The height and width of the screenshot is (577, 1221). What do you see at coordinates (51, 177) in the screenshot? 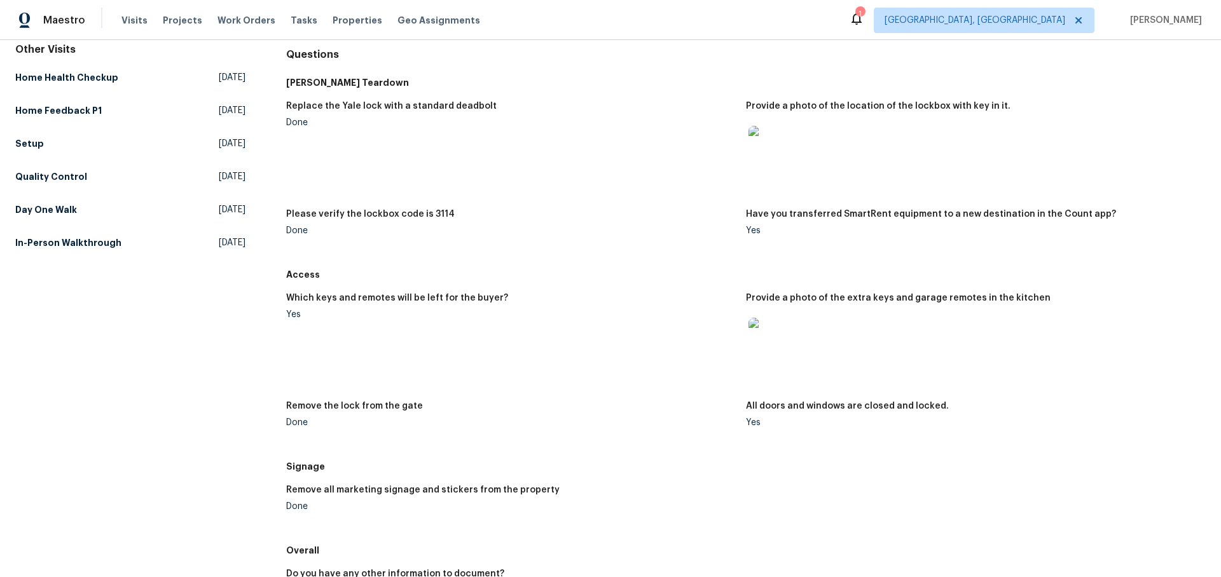
I see `h5: Quality Control` at bounding box center [51, 177].